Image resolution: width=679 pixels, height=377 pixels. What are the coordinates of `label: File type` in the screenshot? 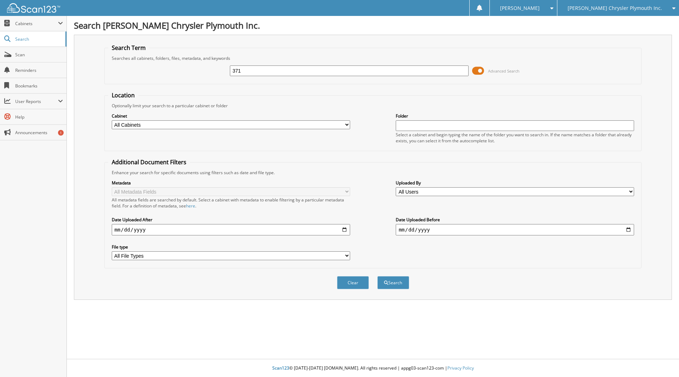 It's located at (231, 246).